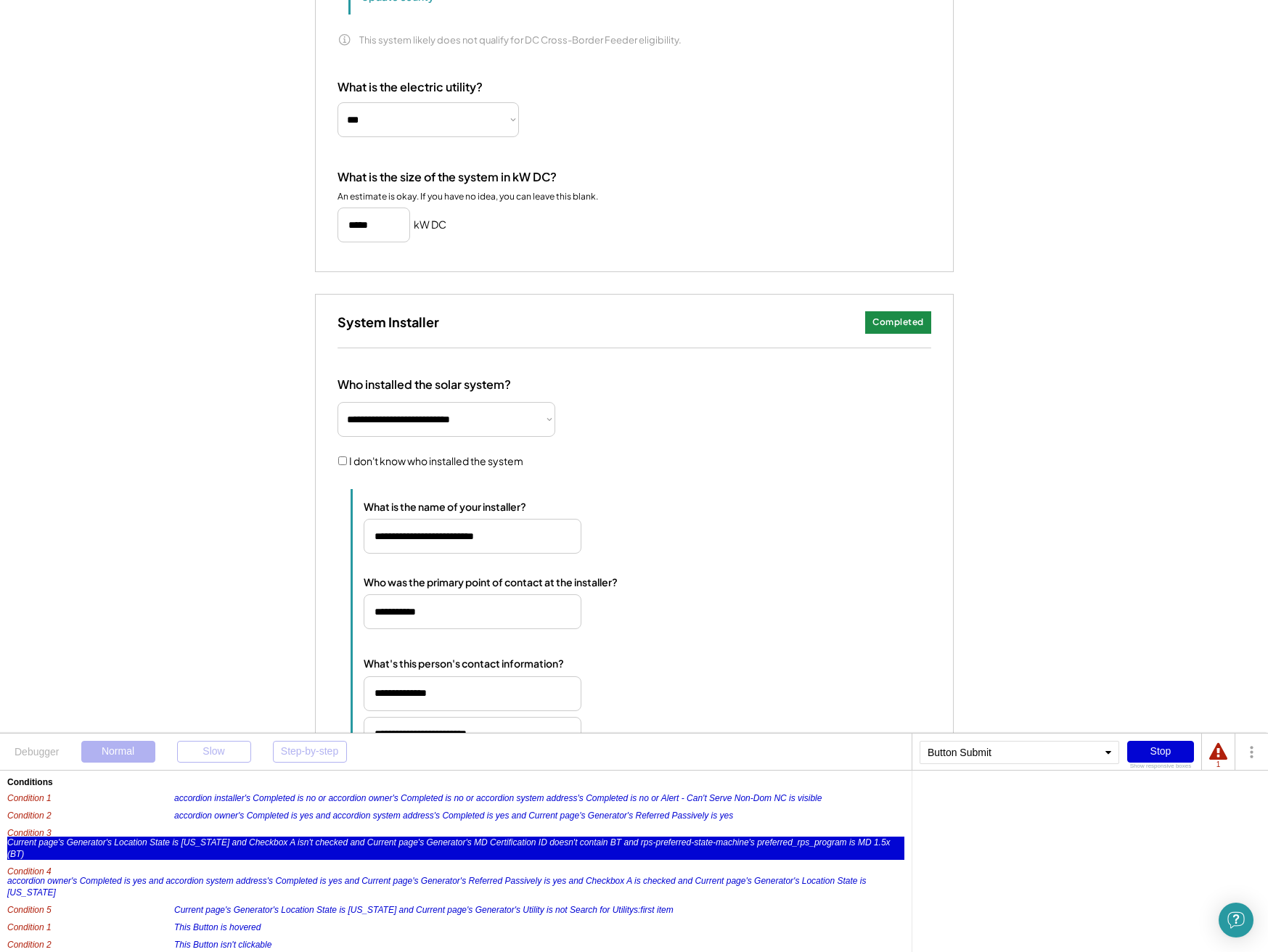  I want to click on h5: kW DC, so click(429, 225).